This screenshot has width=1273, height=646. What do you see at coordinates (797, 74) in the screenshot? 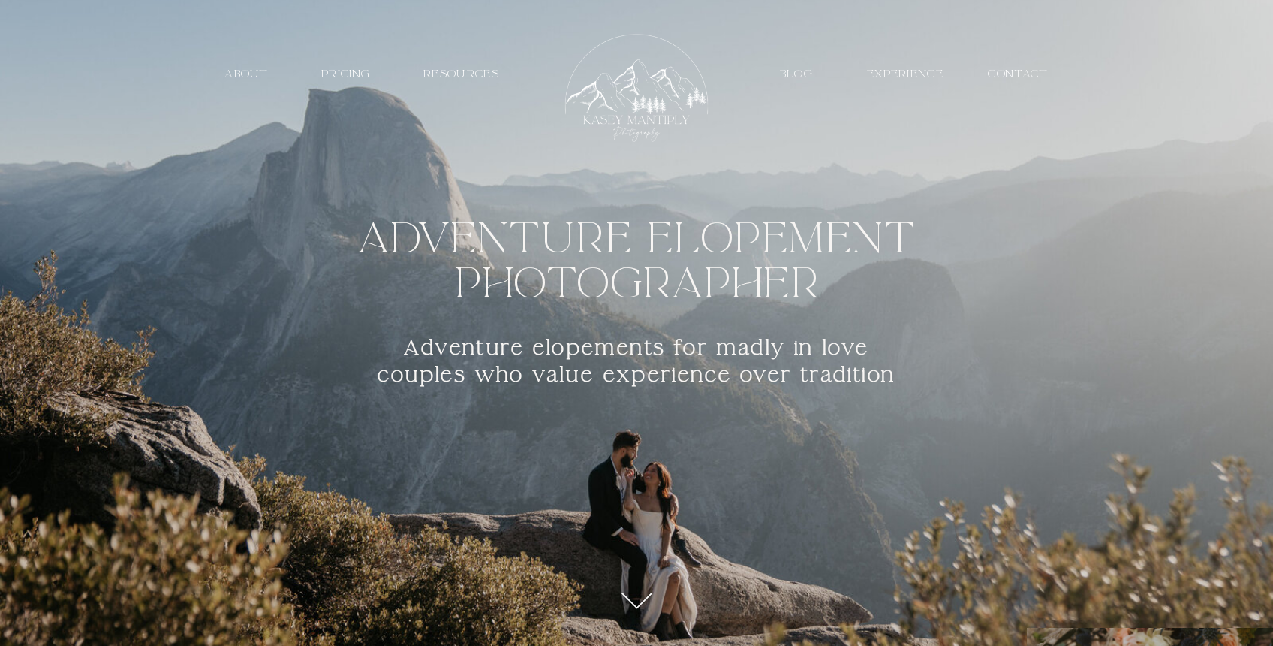
I see `a: Blog` at bounding box center [797, 74].